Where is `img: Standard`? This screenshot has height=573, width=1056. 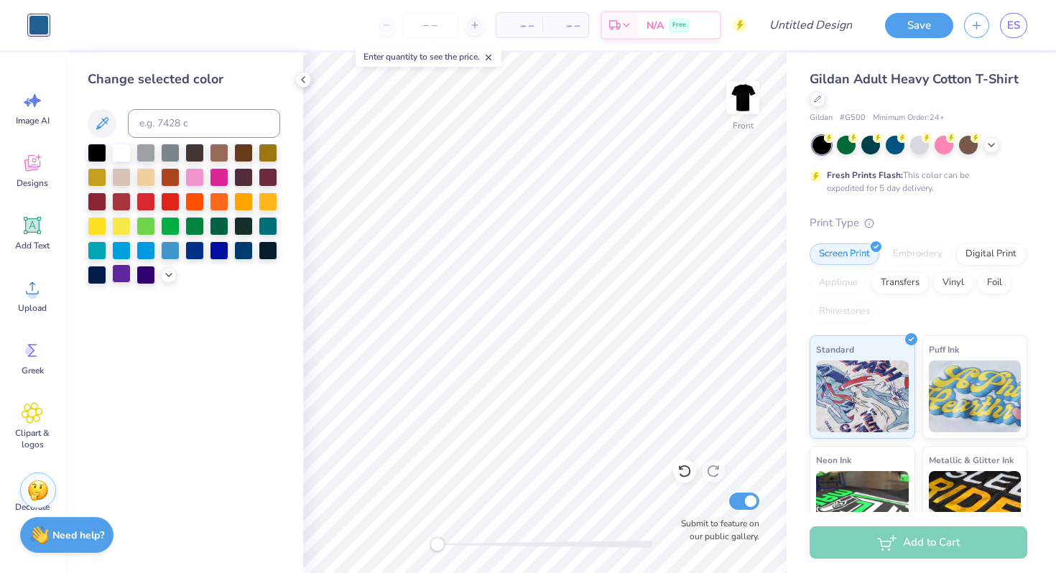
img: Standard is located at coordinates (862, 397).